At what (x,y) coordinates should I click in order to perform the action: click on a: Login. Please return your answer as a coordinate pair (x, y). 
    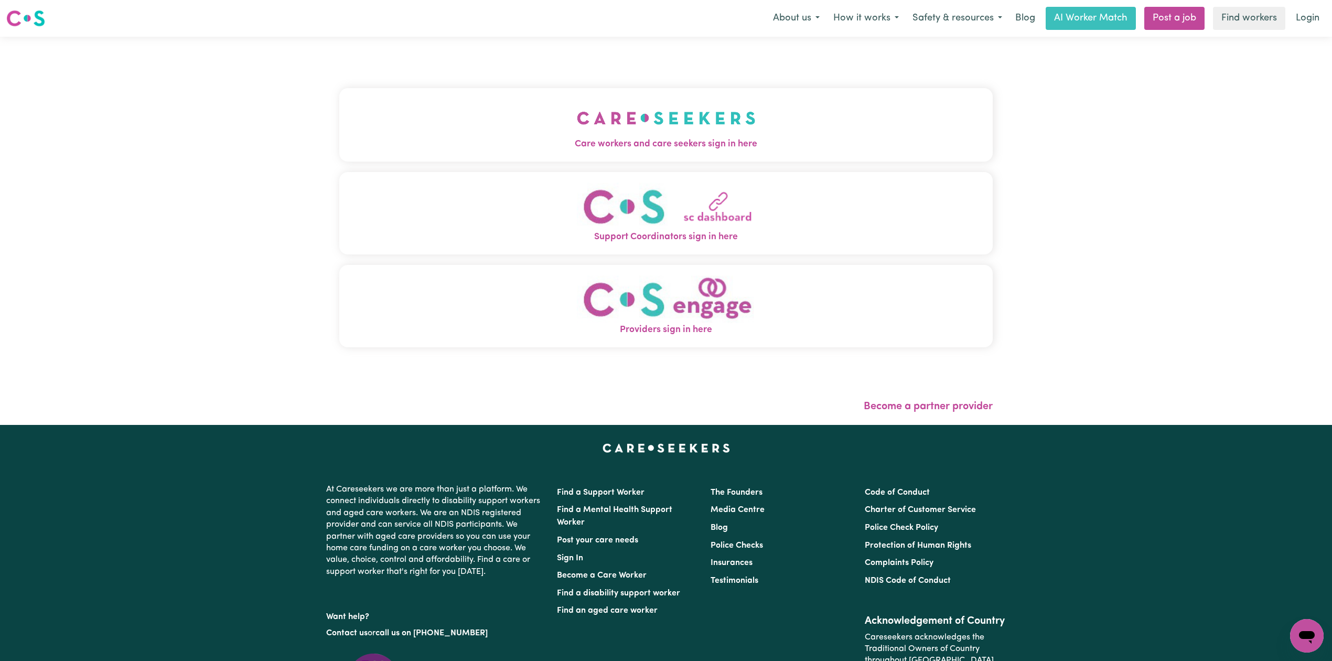
    Looking at the image, I should click on (1307, 18).